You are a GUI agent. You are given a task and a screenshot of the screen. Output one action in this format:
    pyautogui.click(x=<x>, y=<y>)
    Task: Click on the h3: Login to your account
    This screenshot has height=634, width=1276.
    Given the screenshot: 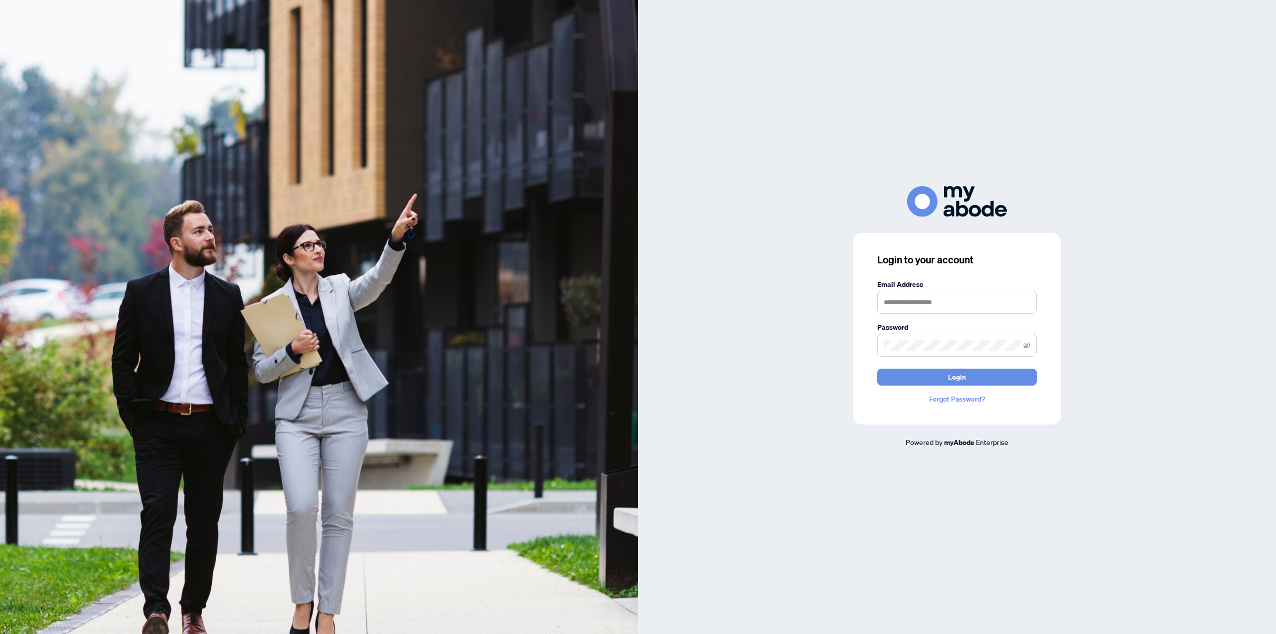 What is the action you would take?
    pyautogui.click(x=957, y=260)
    